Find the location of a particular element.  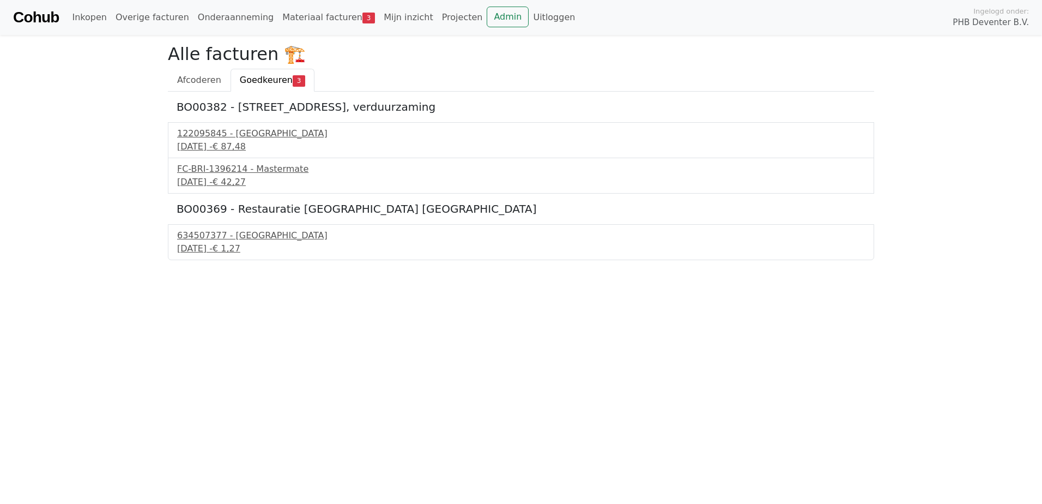

a: Mijn inzicht is located at coordinates (408, 17).